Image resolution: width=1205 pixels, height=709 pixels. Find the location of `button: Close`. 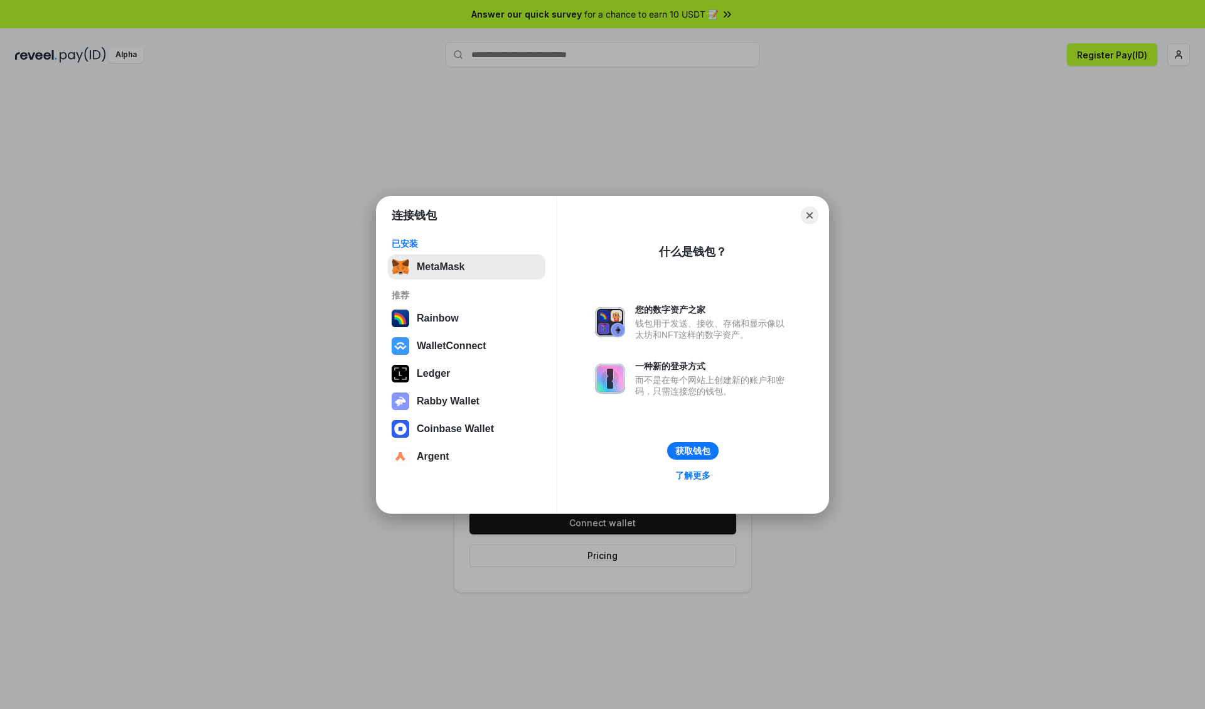

button: Close is located at coordinates (810, 215).